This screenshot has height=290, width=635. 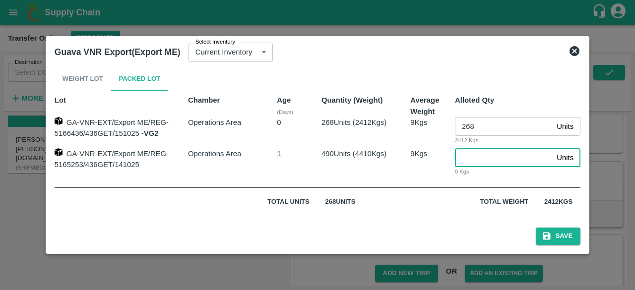 What do you see at coordinates (279, 154) in the screenshot?
I see `span: 1` at bounding box center [279, 154].